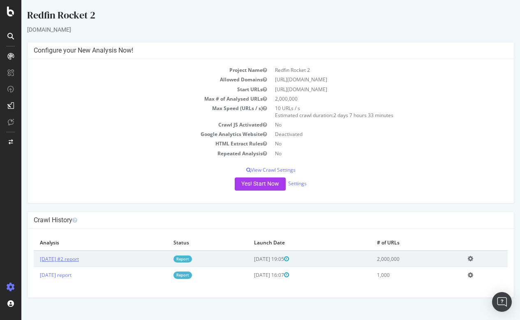 The height and width of the screenshot is (320, 520). I want to click on td: HTML Extract Rules, so click(131, 144).